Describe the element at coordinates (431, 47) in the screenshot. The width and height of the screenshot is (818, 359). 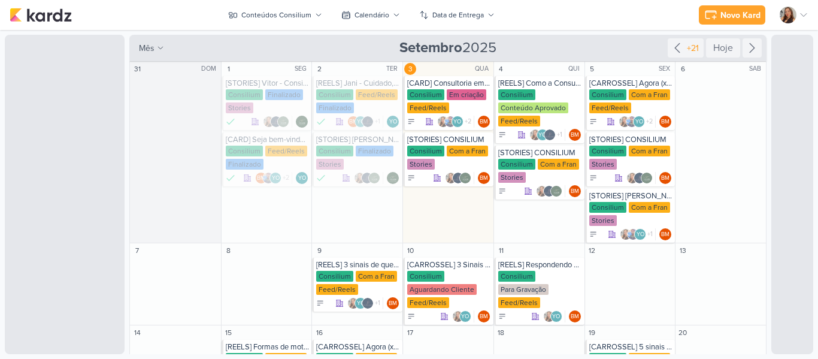
I see `strong: Setembro` at that location.